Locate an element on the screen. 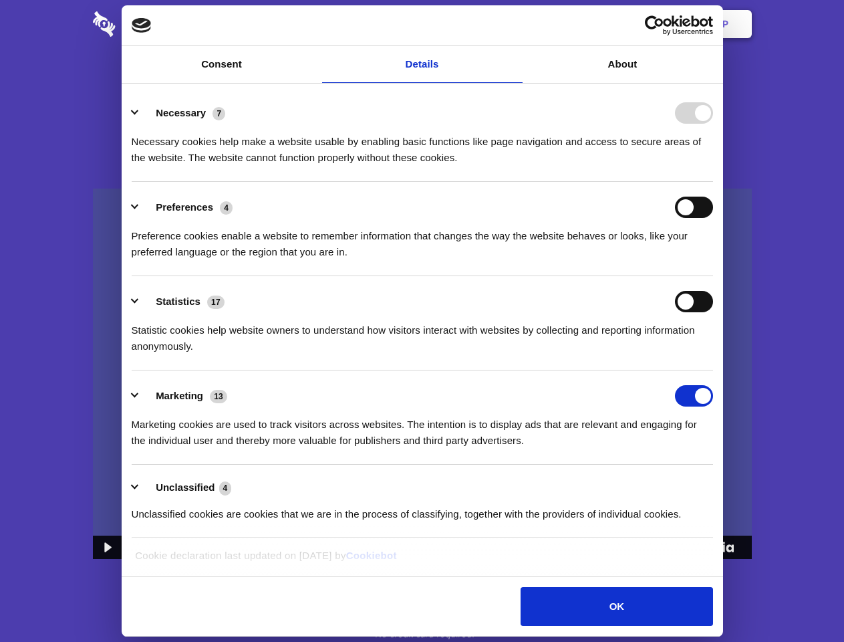 The width and height of the screenshot is (844, 642). span: 7 is located at coordinates (219, 114).